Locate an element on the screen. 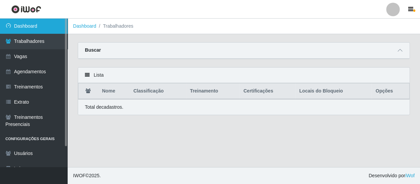 Image resolution: width=420 pixels, height=184 pixels. nav: breadcrumb is located at coordinates (244, 26).